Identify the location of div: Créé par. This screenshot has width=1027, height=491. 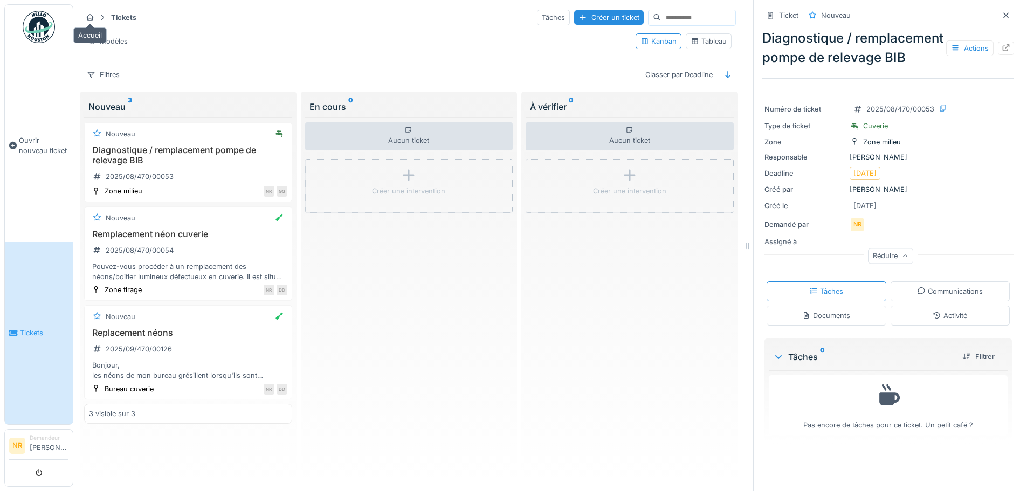
(805, 189).